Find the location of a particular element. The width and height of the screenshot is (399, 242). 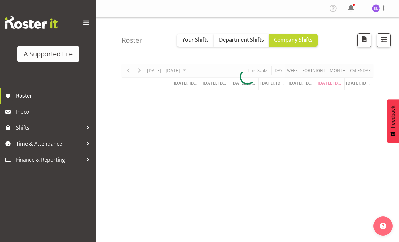

h4: Roster is located at coordinates (132, 40).